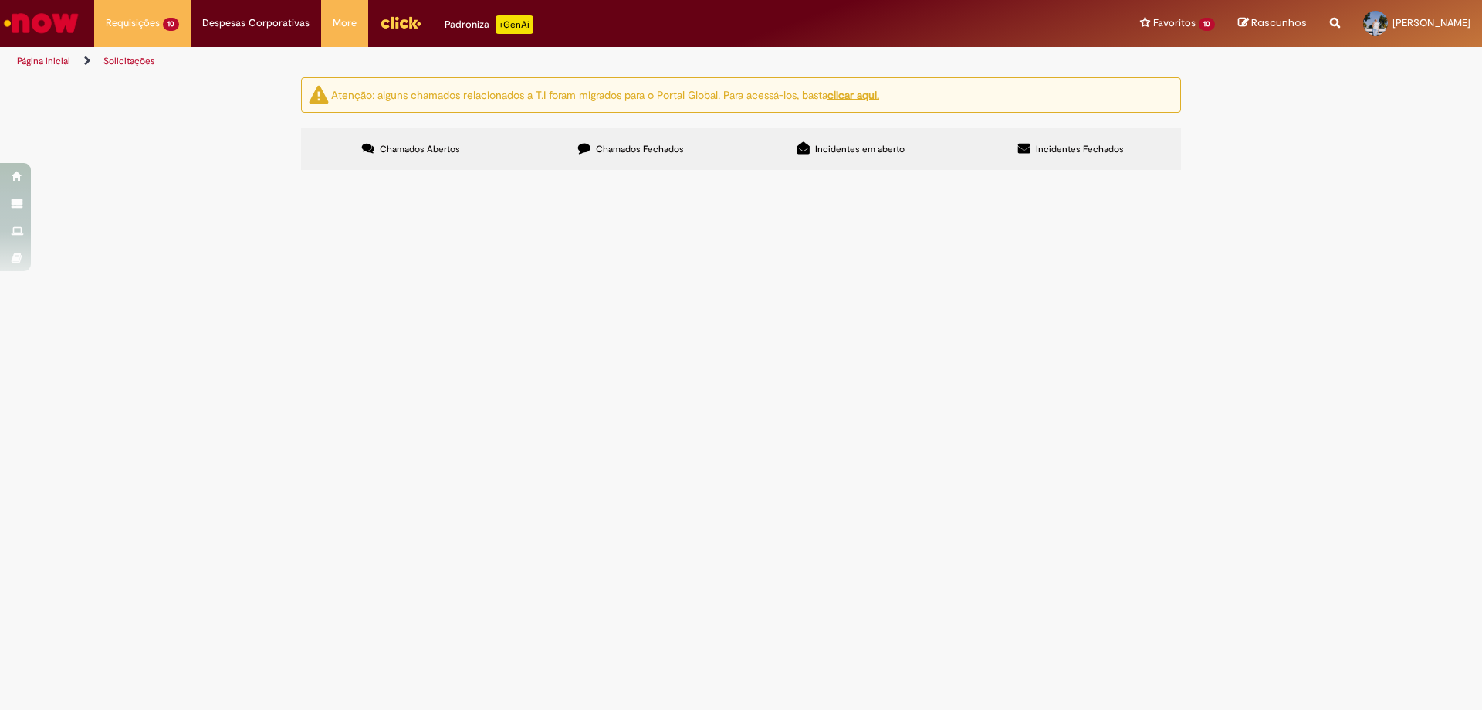 Image resolution: width=1482 pixels, height=710 pixels. I want to click on img: ServiceNow, so click(41, 23).